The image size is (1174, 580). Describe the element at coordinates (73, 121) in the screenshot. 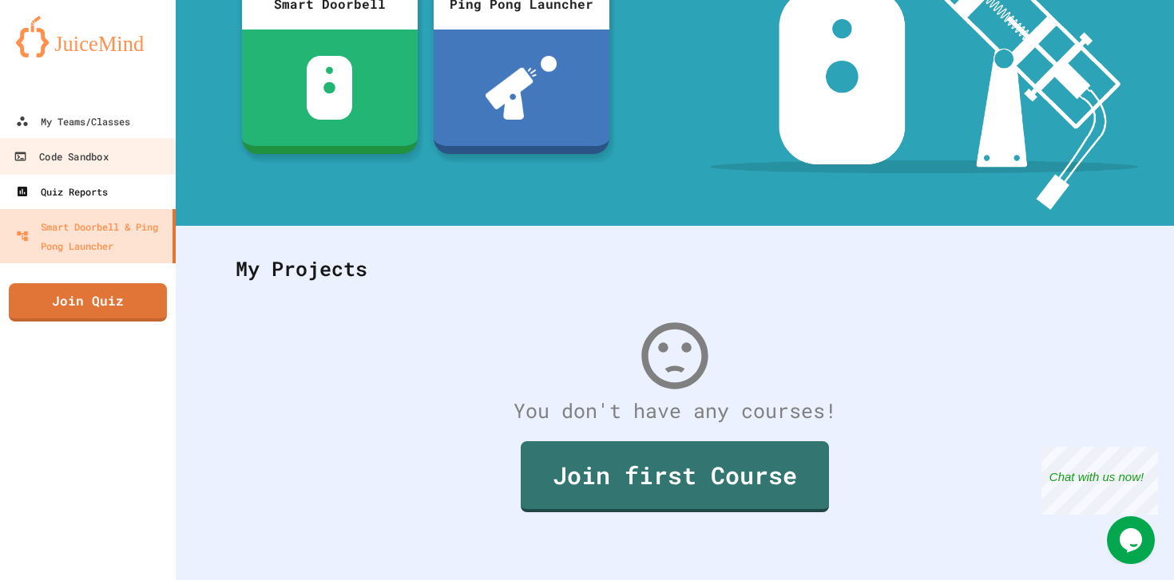

I see `div: My Teams/Classes` at that location.